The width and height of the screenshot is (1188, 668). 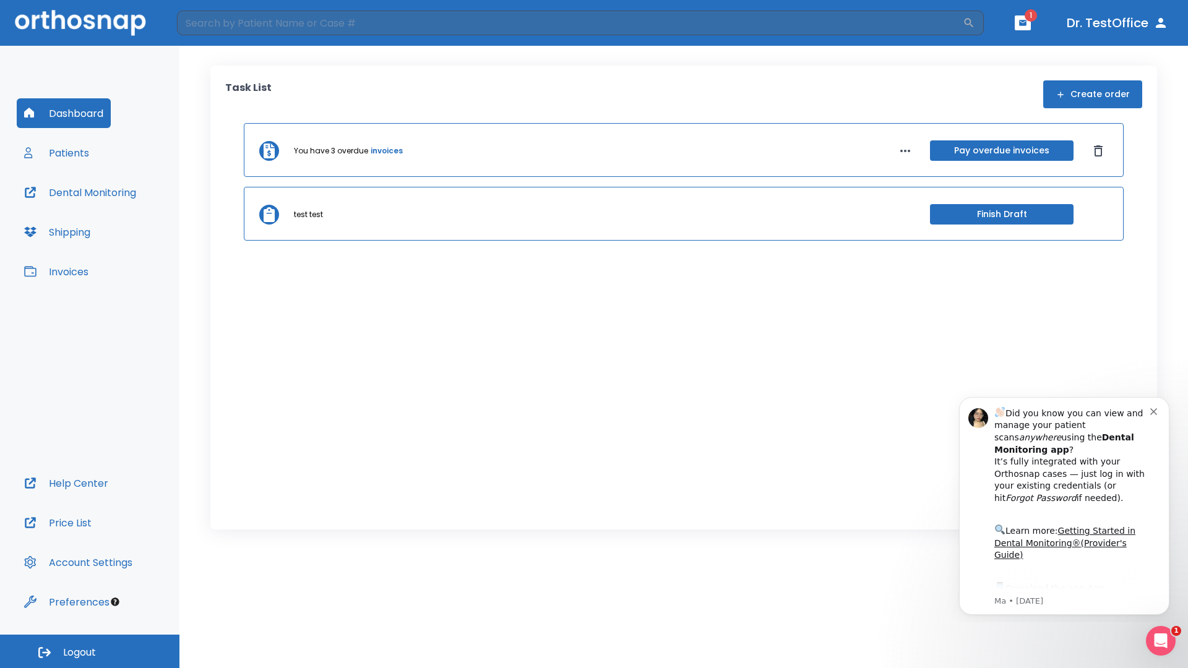 What do you see at coordinates (57, 232) in the screenshot?
I see `a: Shipping` at bounding box center [57, 232].